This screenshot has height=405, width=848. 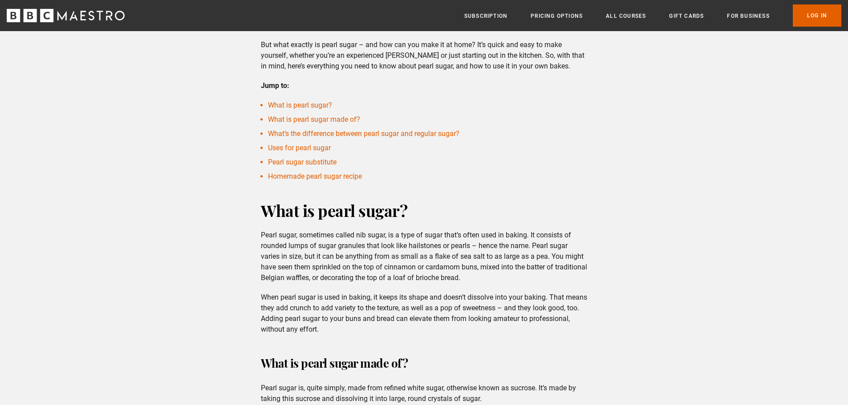 What do you see at coordinates (314, 119) in the screenshot?
I see `a: What is pearl sugar made of?` at bounding box center [314, 119].